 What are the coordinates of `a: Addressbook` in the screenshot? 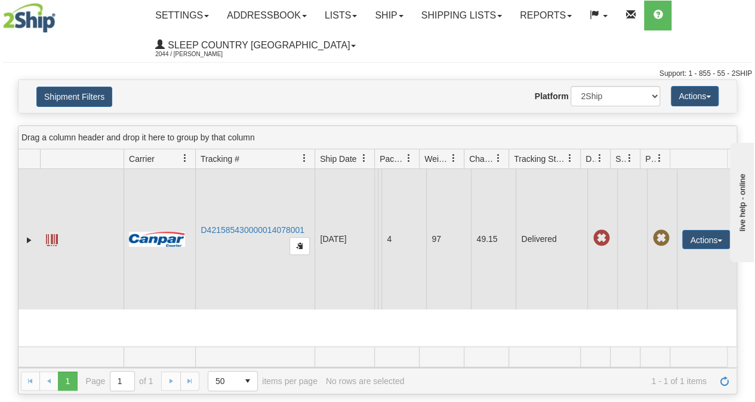 It's located at (267, 16).